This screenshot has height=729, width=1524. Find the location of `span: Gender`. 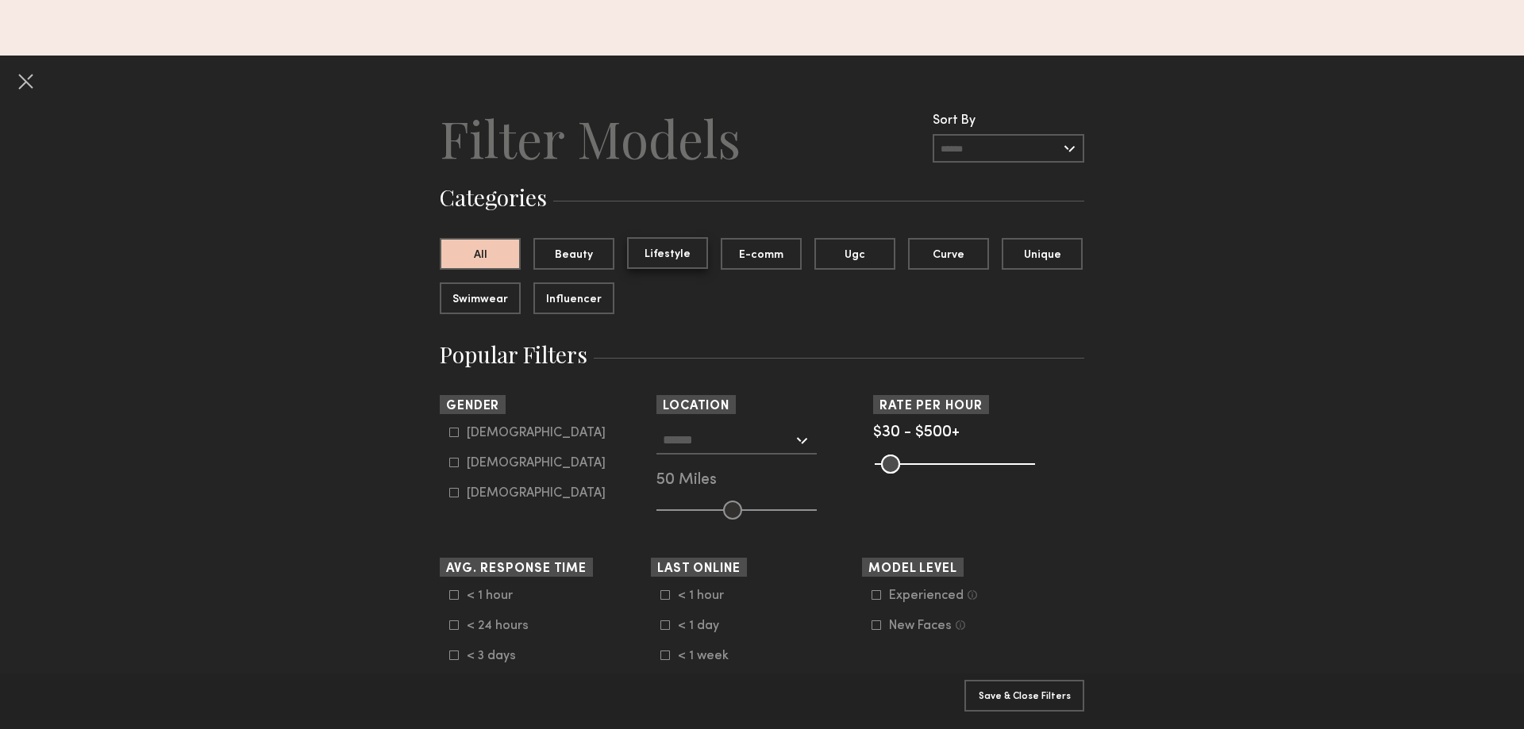

span: Gender is located at coordinates (472, 406).